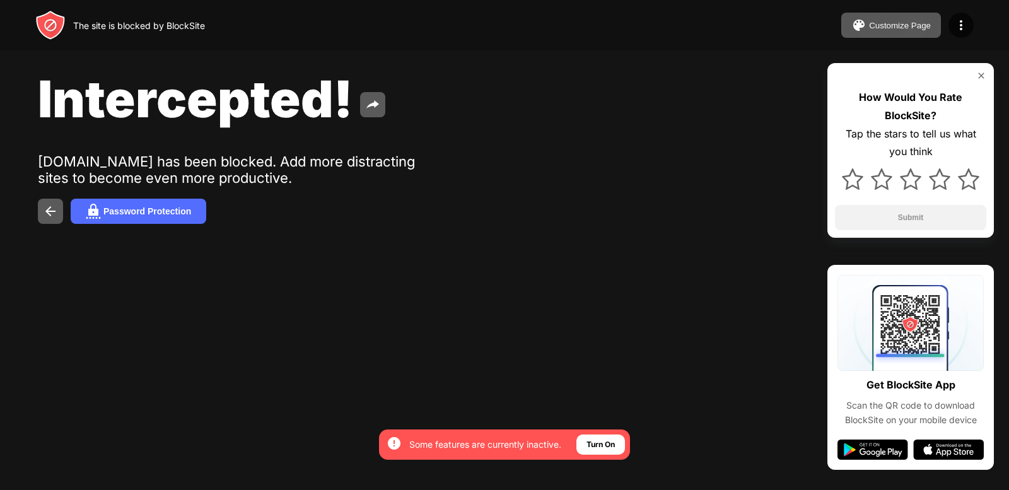  I want to click on button: Submit, so click(911, 218).